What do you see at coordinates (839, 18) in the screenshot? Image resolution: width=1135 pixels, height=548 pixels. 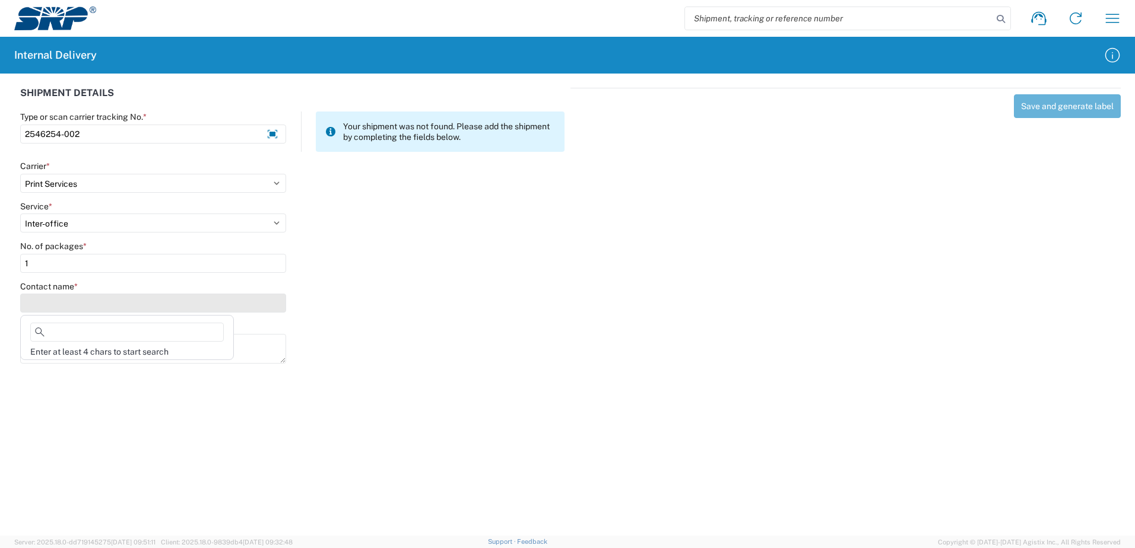 I see `input: Shipment, tracking or reference number` at bounding box center [839, 18].